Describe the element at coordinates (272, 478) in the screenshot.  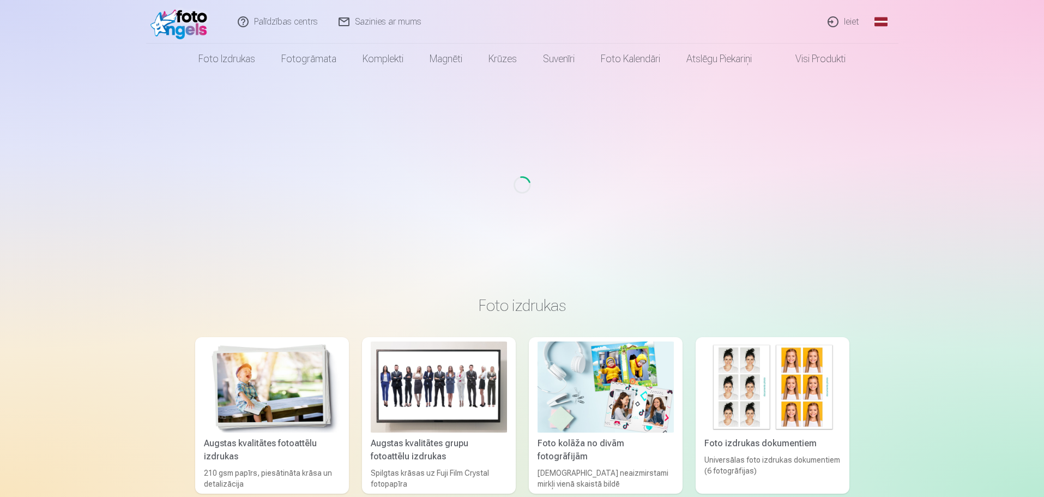
I see `div: 210 gsm papīrs, piesātināta krāsa un detalizācija` at that location.